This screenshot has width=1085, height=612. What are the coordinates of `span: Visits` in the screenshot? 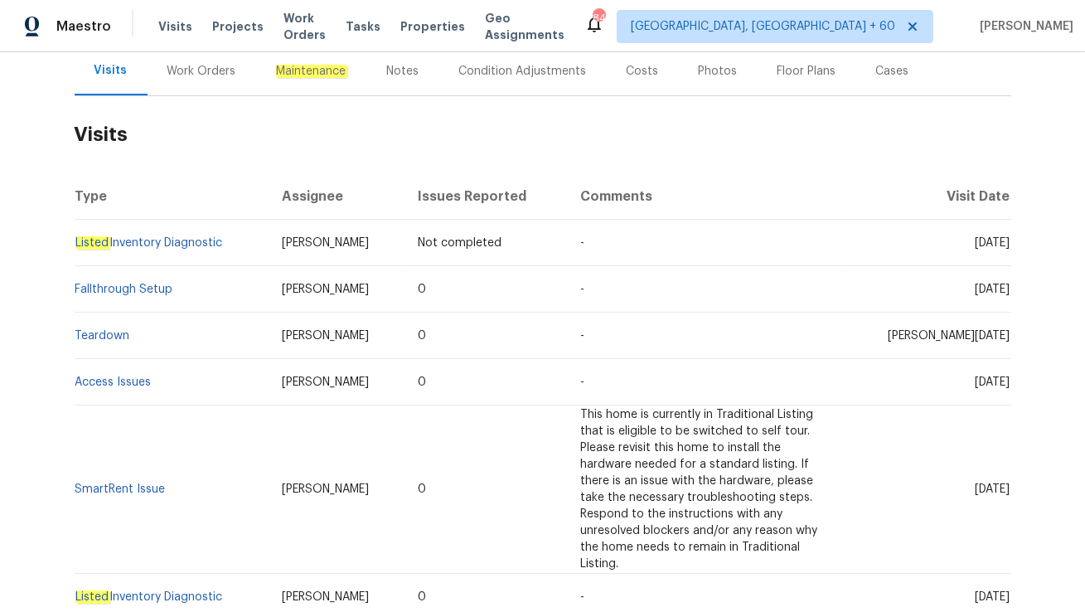 It's located at (175, 27).